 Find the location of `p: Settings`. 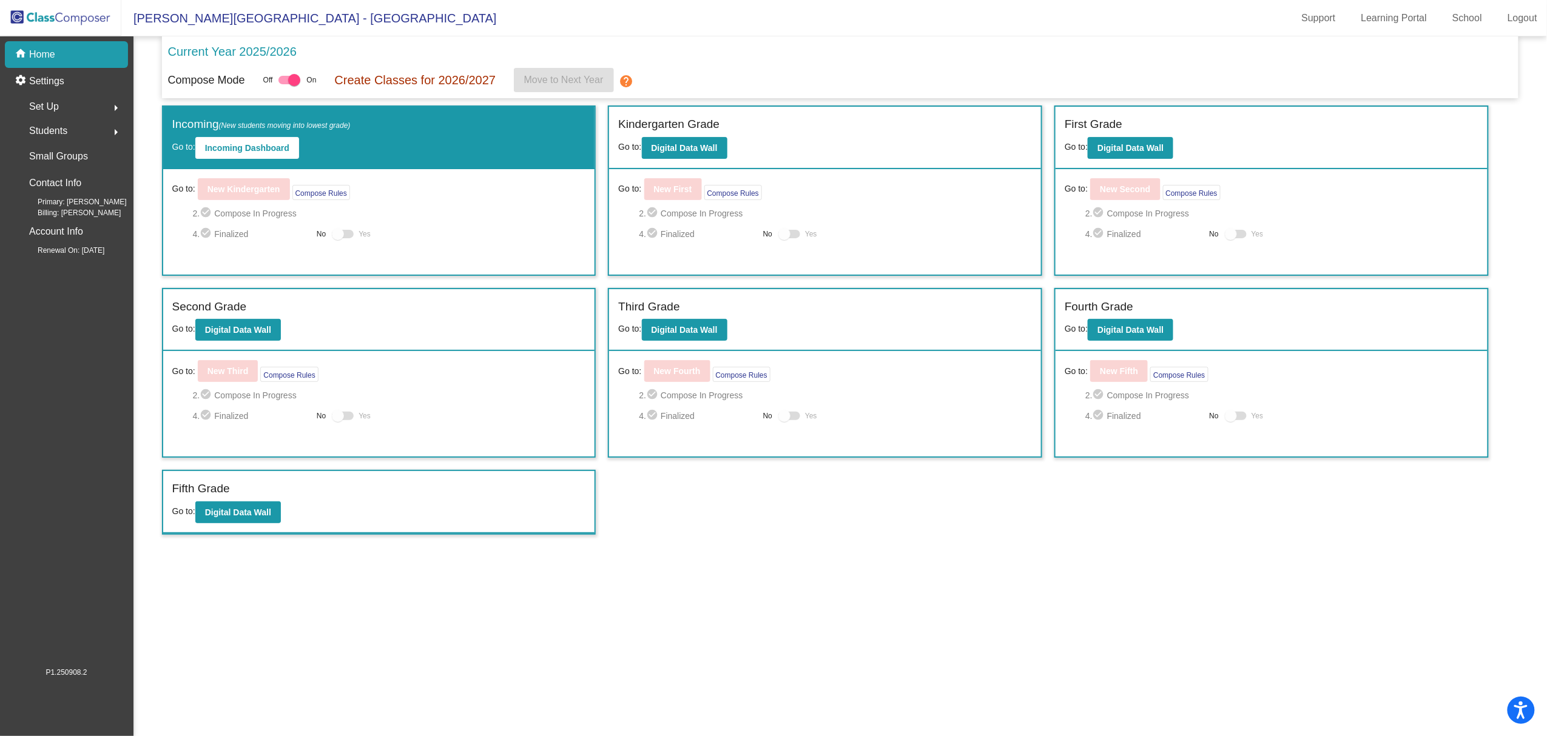

p: Settings is located at coordinates (47, 81).